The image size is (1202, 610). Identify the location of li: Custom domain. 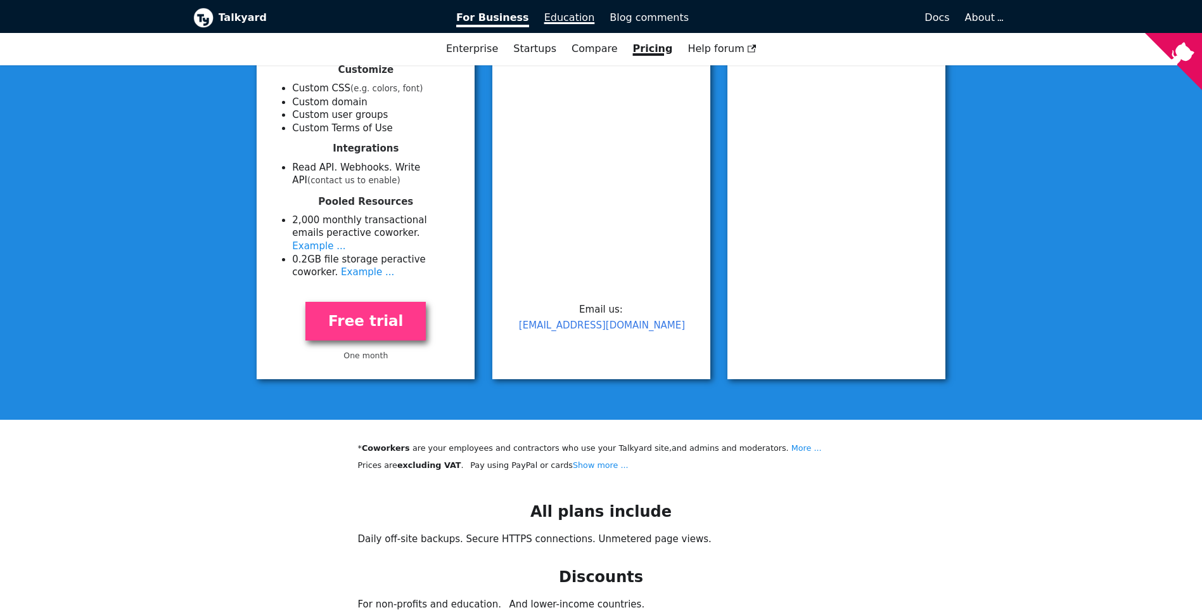
(376, 102).